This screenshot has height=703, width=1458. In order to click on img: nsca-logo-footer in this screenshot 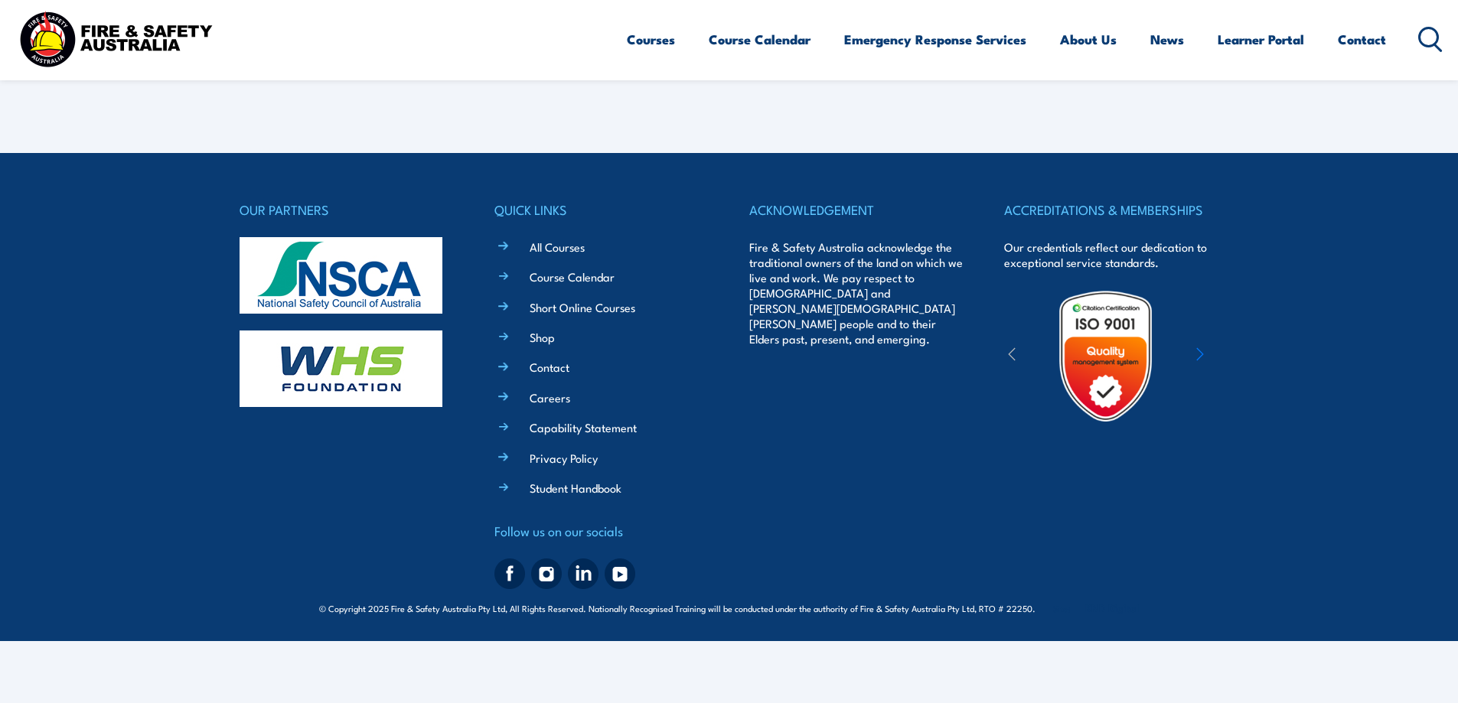, I will do `click(341, 276)`.